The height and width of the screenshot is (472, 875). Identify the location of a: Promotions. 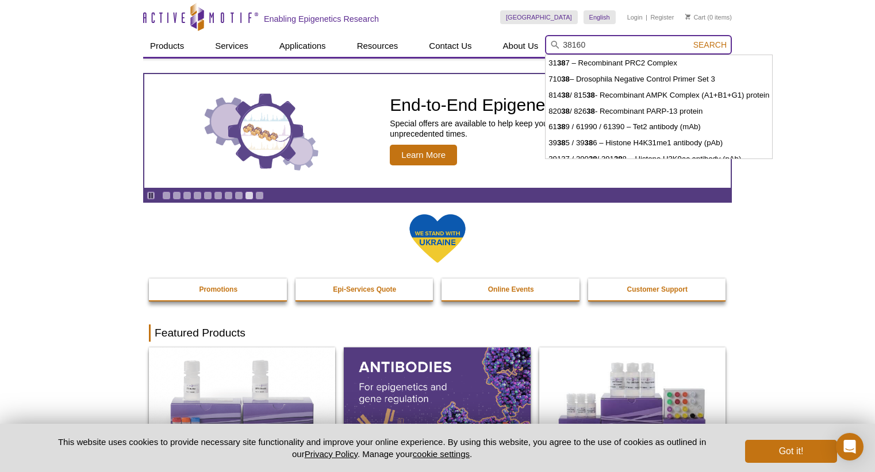
(218, 290).